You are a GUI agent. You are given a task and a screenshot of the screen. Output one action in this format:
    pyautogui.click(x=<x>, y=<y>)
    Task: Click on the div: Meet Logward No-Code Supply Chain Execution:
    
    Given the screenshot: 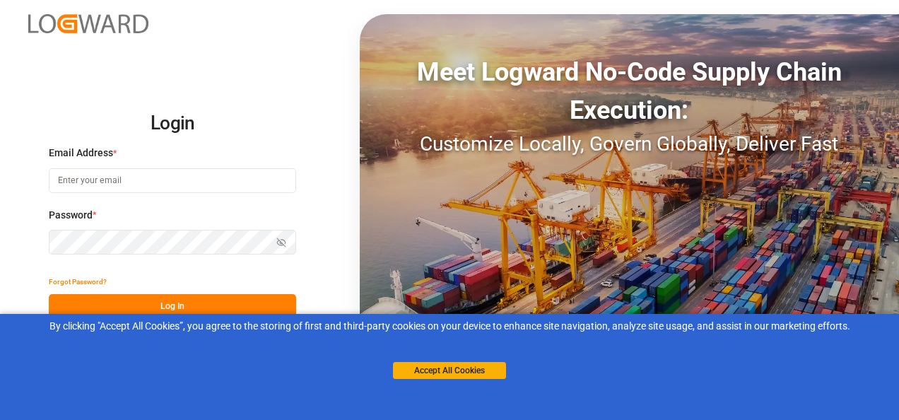 What is the action you would take?
    pyautogui.click(x=629, y=91)
    